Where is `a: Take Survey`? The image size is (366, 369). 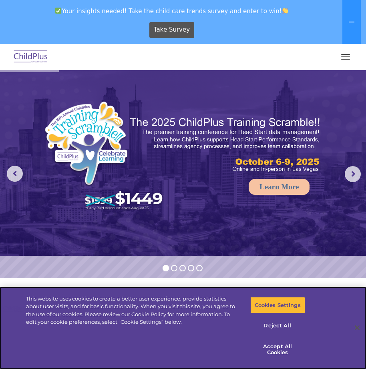
a: Take Survey is located at coordinates (172, 30).